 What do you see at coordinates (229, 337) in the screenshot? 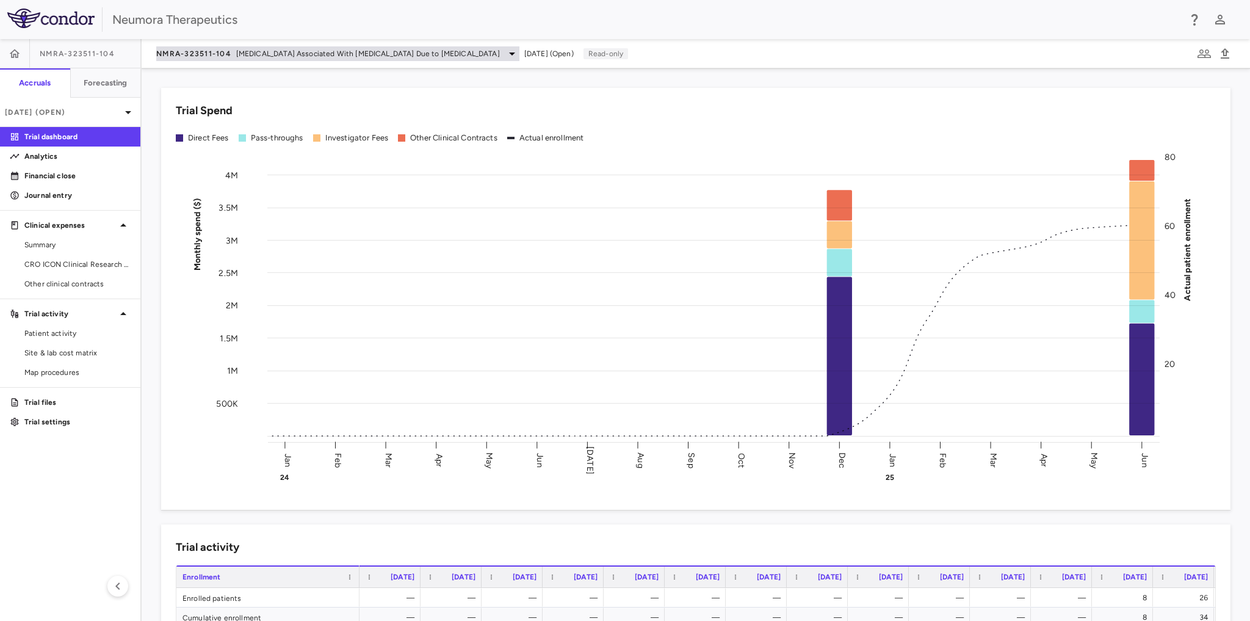
I see `tspan: 1.5M` at bounding box center [229, 337].